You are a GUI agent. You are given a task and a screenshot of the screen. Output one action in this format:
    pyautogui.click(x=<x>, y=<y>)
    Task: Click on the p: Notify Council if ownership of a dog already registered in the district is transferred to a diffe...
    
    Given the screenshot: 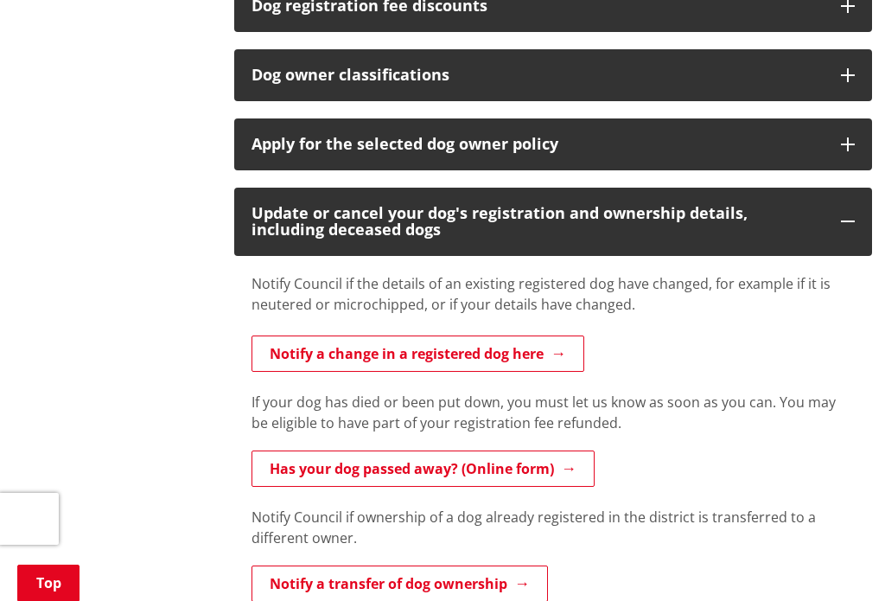 What is the action you would take?
    pyautogui.click(x=553, y=527)
    